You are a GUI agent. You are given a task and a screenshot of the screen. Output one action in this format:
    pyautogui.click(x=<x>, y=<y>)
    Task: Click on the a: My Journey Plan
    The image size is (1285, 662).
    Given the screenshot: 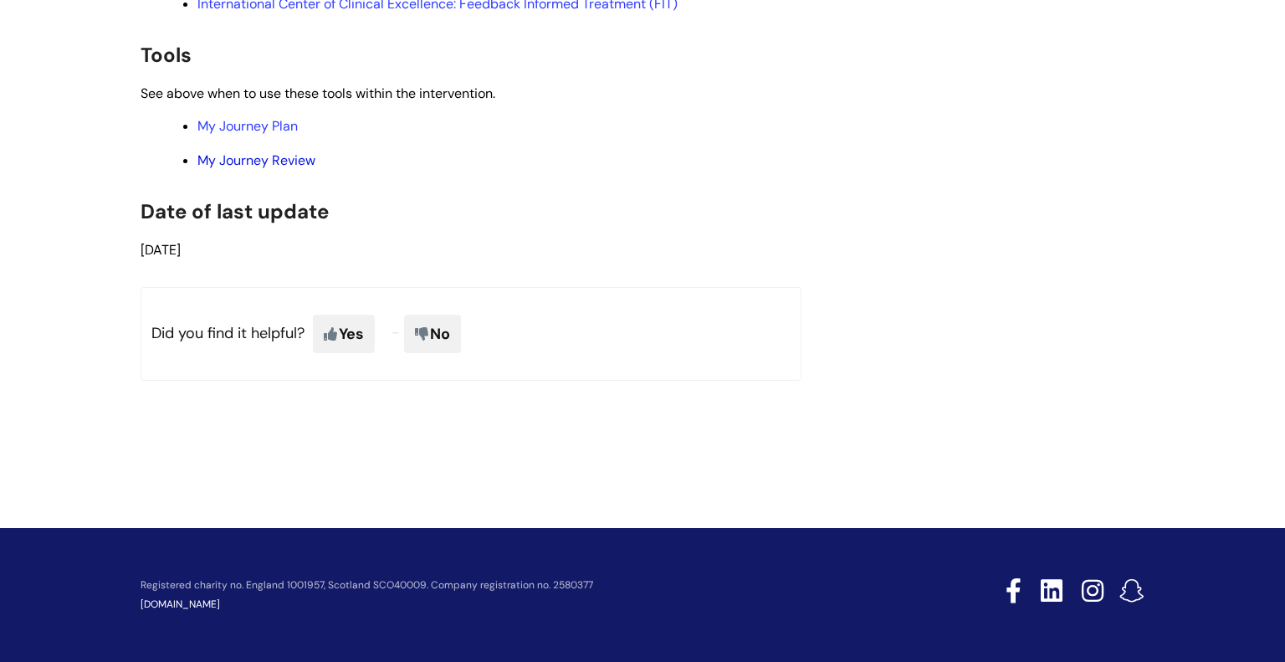 What is the action you would take?
    pyautogui.click(x=248, y=125)
    